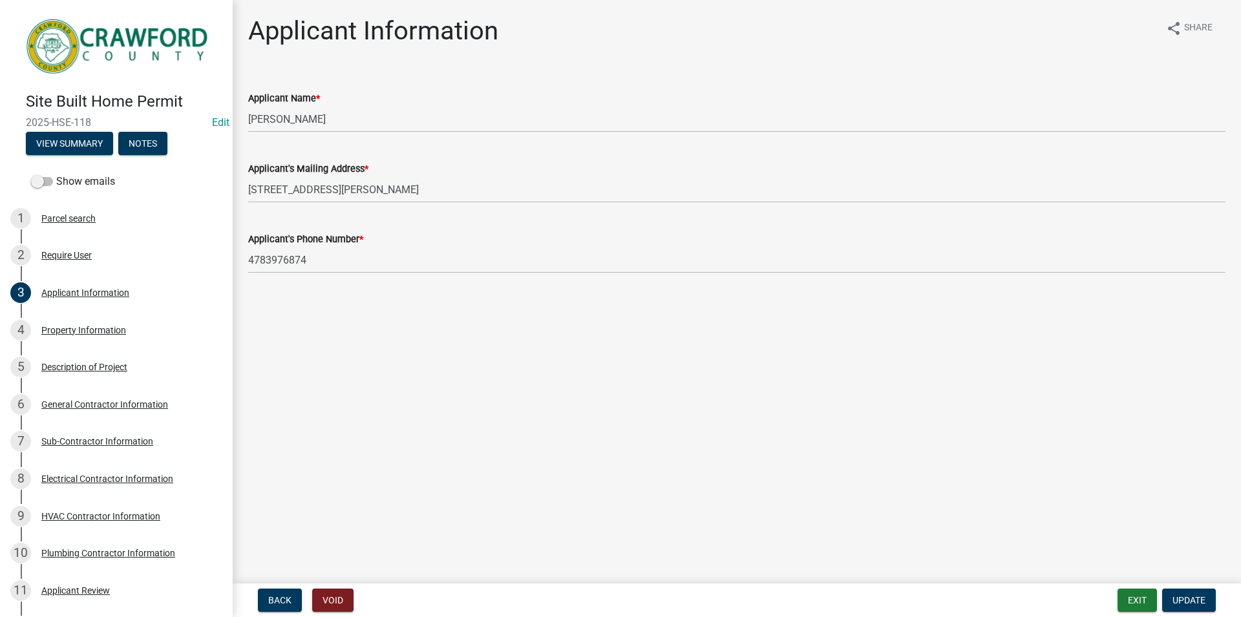 The width and height of the screenshot is (1241, 617). Describe the element at coordinates (21, 441) in the screenshot. I see `div: 7` at that location.